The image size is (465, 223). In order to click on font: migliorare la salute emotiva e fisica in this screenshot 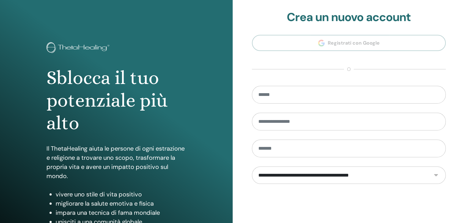, I will do `click(104, 203)`.